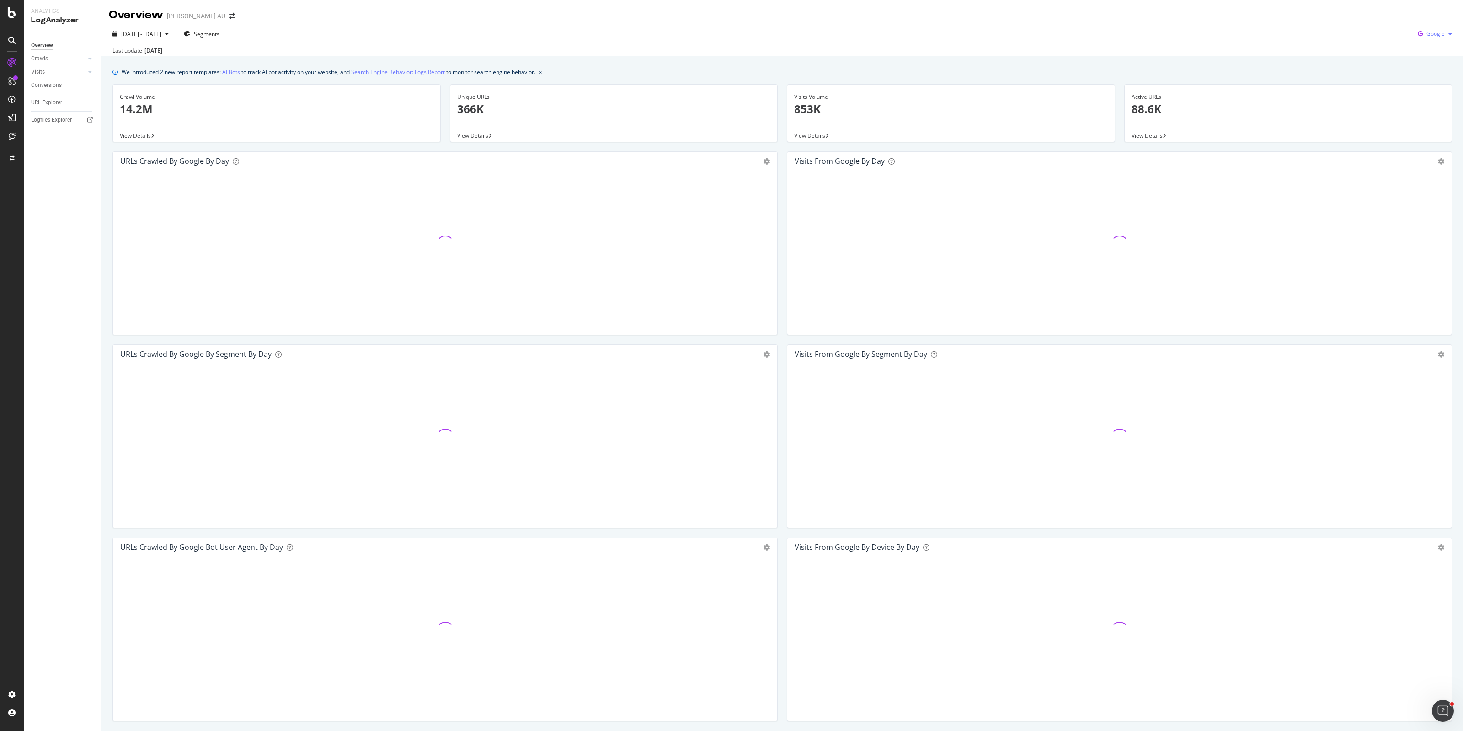  I want to click on a: Crawls, so click(58, 59).